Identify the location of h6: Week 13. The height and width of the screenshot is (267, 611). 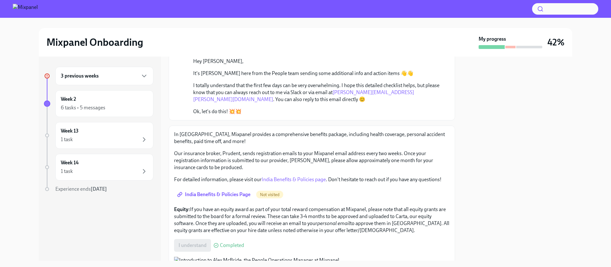
(70, 131).